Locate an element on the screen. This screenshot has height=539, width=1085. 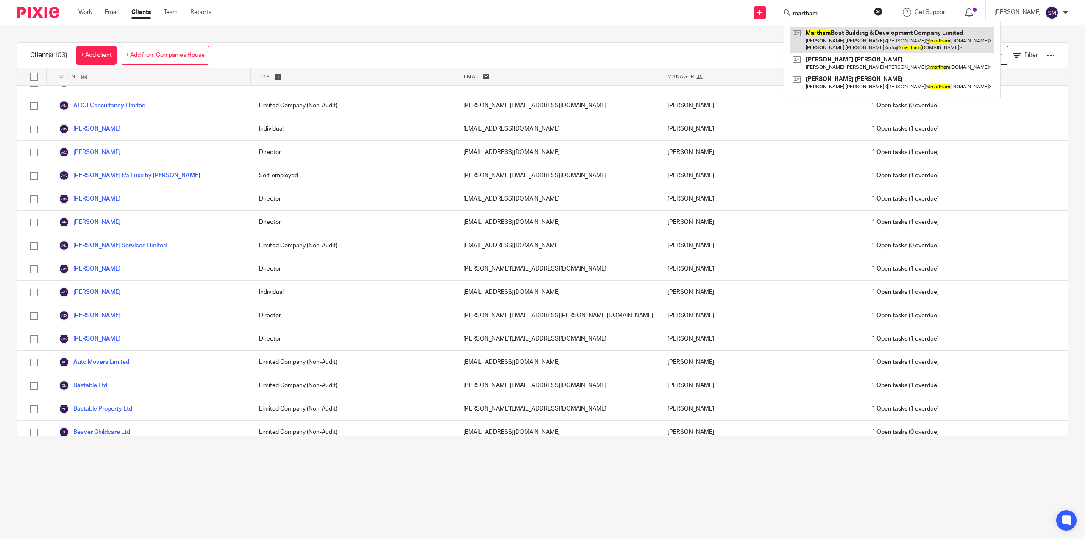
a: Bastable Ltd is located at coordinates (83, 385).